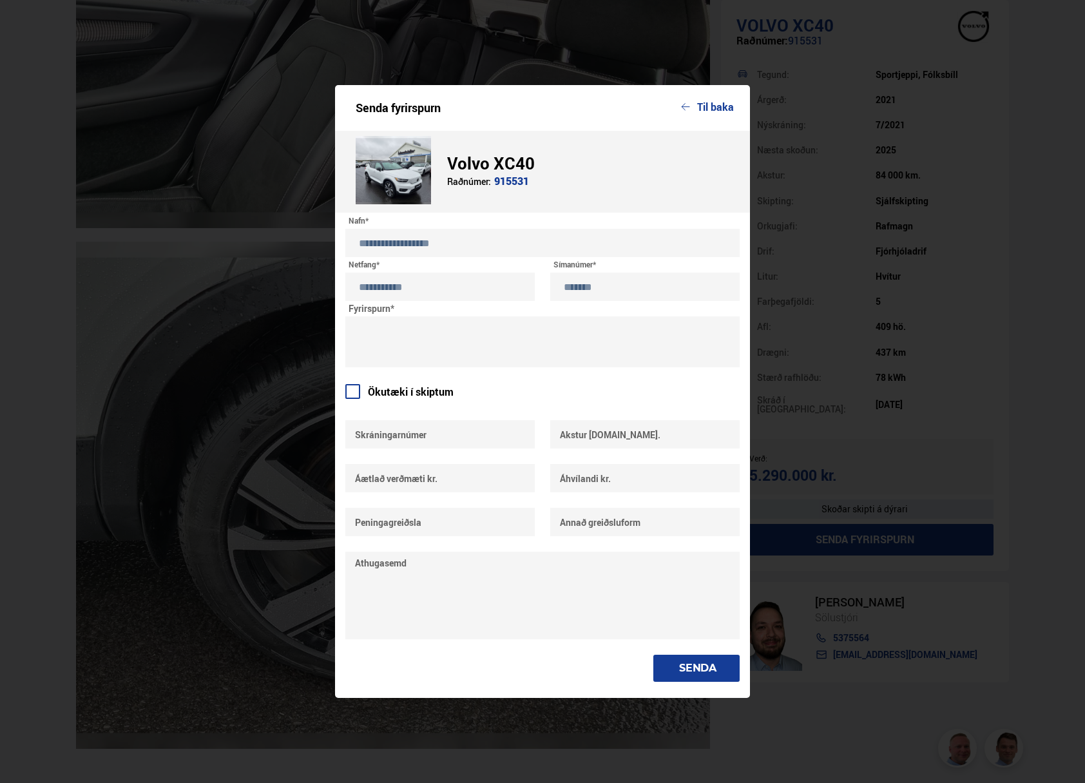 The height and width of the screenshot is (783, 1085). Describe the element at coordinates (469, 182) in the screenshot. I see `div: Raðnúmer:` at that location.